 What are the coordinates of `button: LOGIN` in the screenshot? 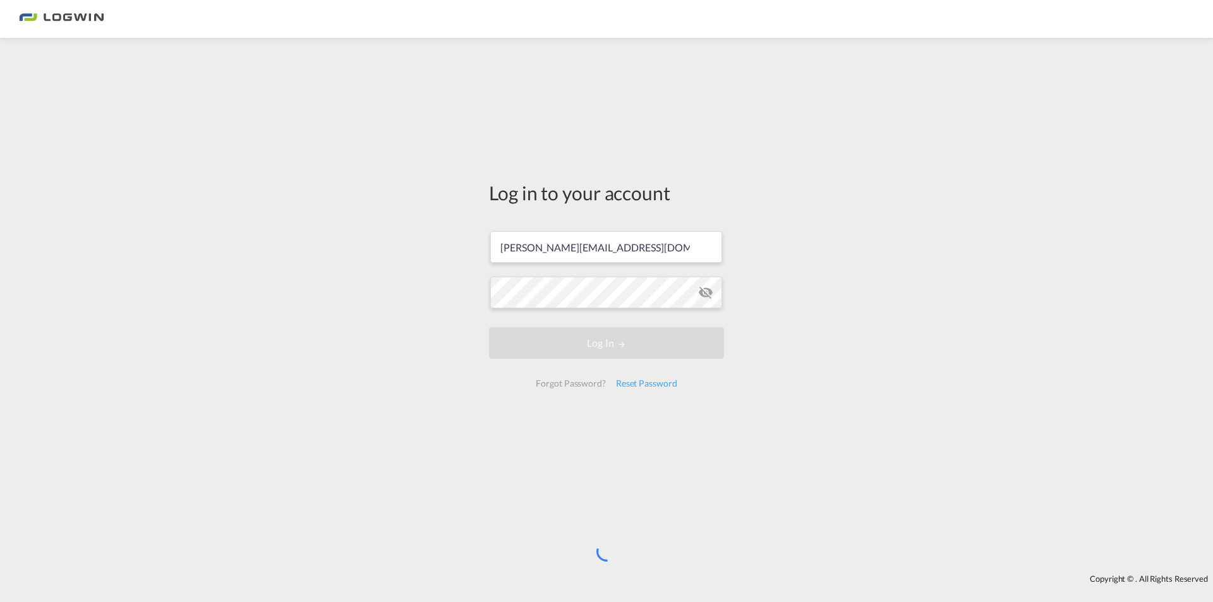 It's located at (607, 343).